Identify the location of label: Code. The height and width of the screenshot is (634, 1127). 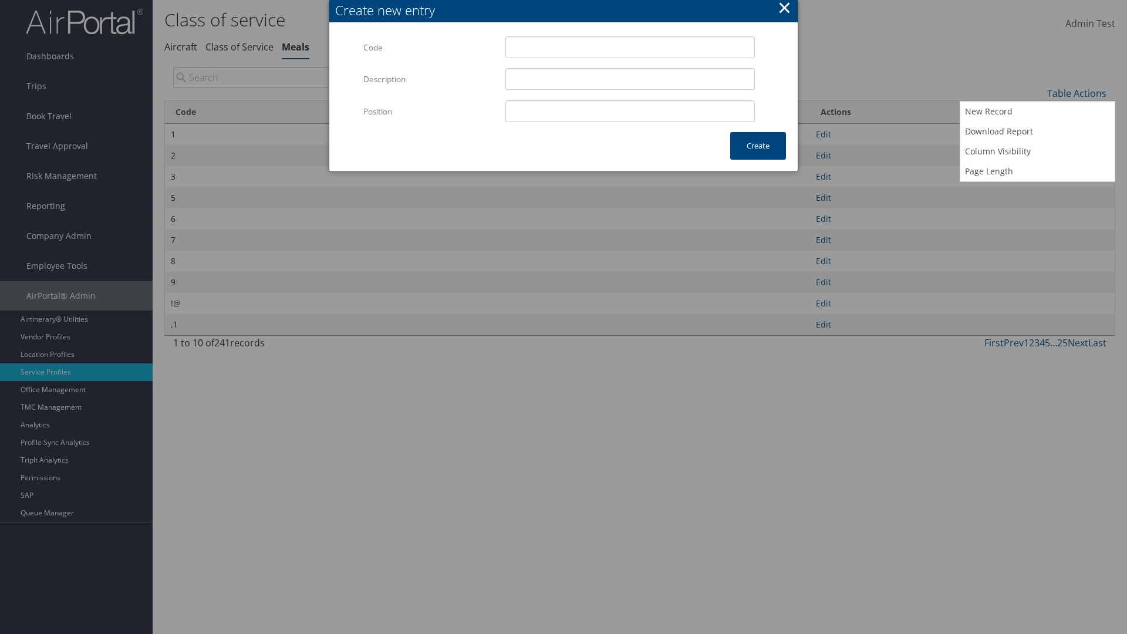
(430, 48).